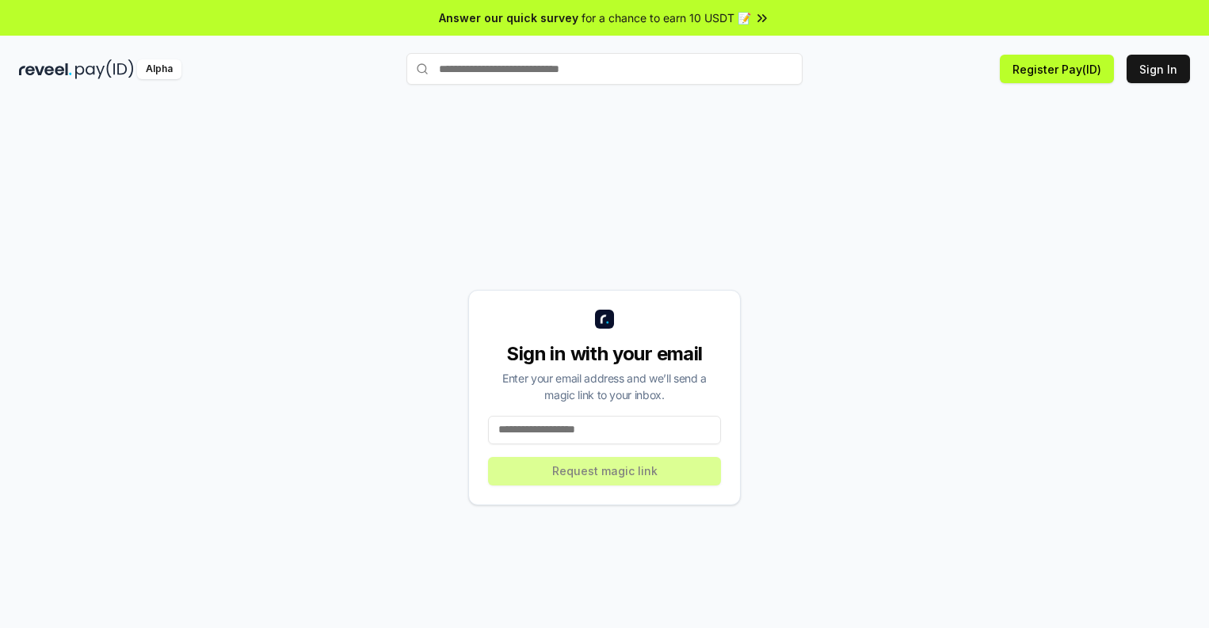 The width and height of the screenshot is (1209, 628). I want to click on img: logo_small, so click(605, 319).